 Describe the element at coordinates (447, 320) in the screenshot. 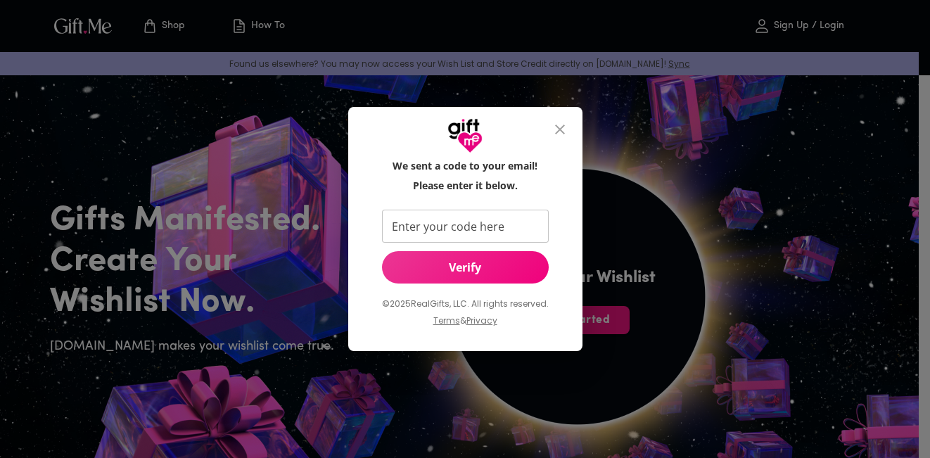

I see `a: Terms` at that location.